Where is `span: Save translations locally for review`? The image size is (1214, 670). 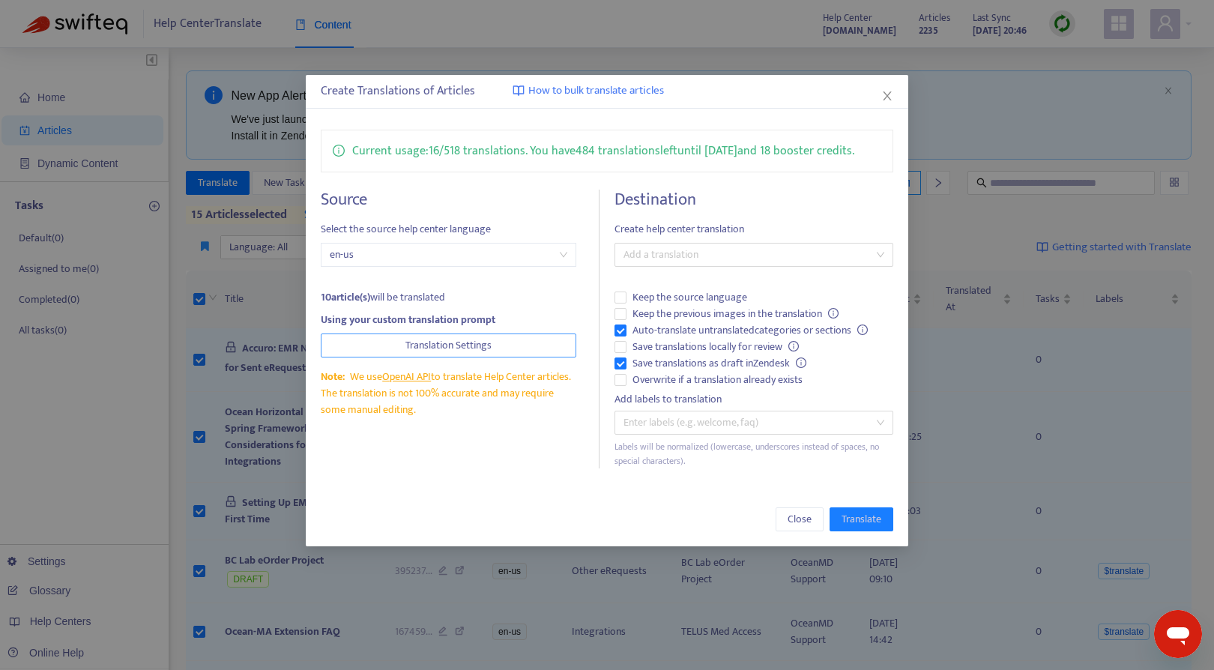 span: Save translations locally for review is located at coordinates (716, 347).